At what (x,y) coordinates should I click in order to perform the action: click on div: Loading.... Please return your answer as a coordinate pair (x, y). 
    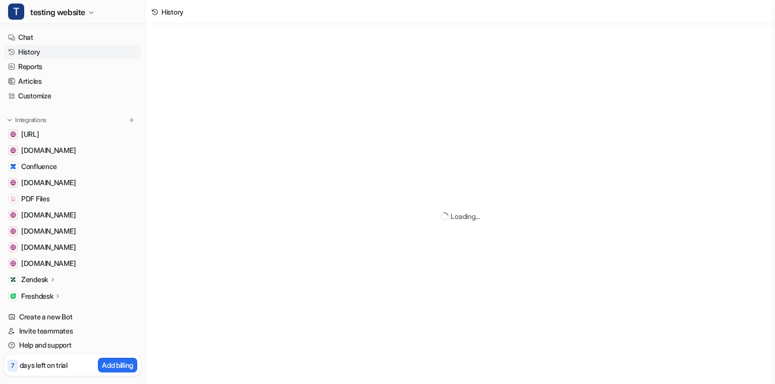
    Looking at the image, I should click on (465, 216).